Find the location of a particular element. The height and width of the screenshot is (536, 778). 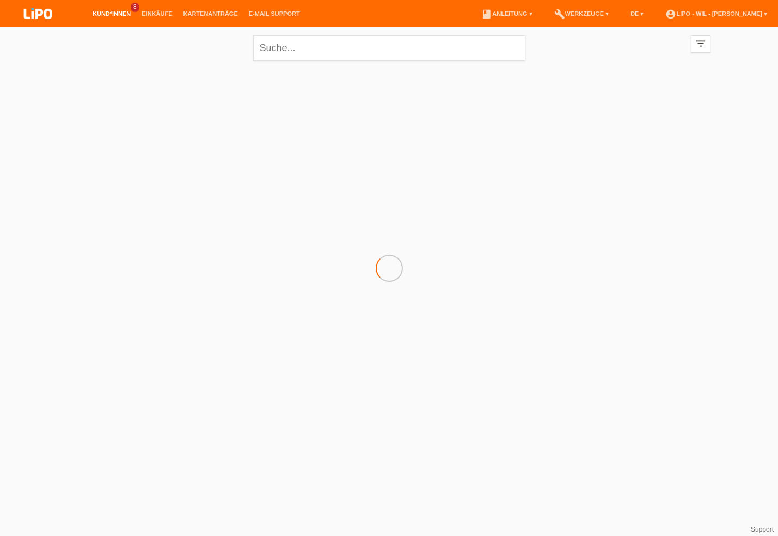

span: 8 is located at coordinates (135, 7).